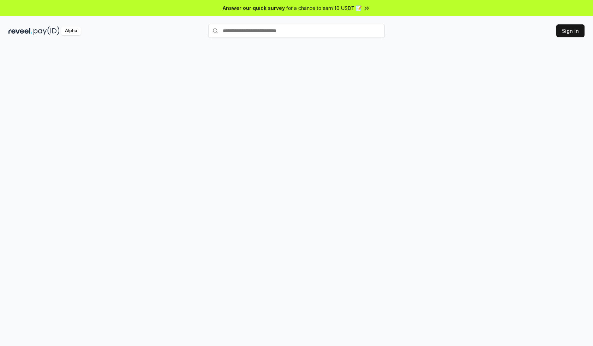  What do you see at coordinates (47, 31) in the screenshot?
I see `img: pay_id` at bounding box center [47, 31].